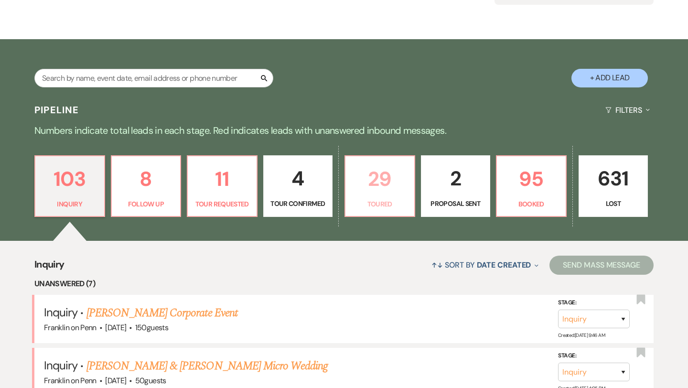 This screenshot has width=688, height=388. Describe the element at coordinates (298, 186) in the screenshot. I see `a: 4Tour Confirmed` at that location.